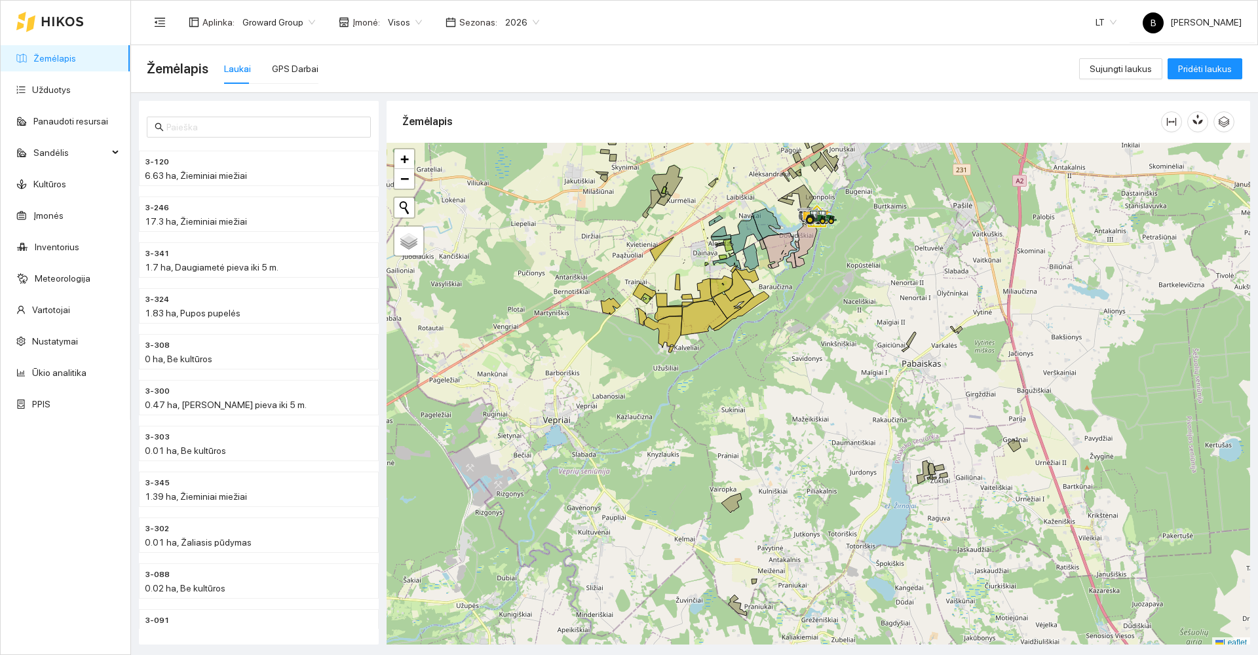 The width and height of the screenshot is (1258, 655). What do you see at coordinates (71, 121) in the screenshot?
I see `a: Panaudoti resursai` at bounding box center [71, 121].